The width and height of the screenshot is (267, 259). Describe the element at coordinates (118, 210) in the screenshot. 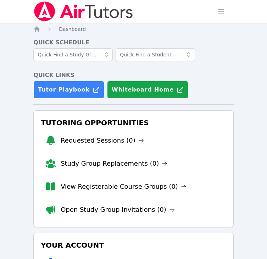

I see `a: Open Study Group Invitations (0)` at that location.